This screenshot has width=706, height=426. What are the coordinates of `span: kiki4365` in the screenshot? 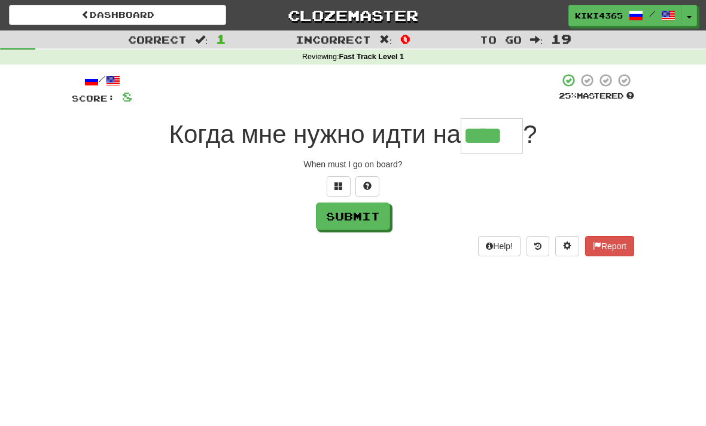 It's located at (599, 16).